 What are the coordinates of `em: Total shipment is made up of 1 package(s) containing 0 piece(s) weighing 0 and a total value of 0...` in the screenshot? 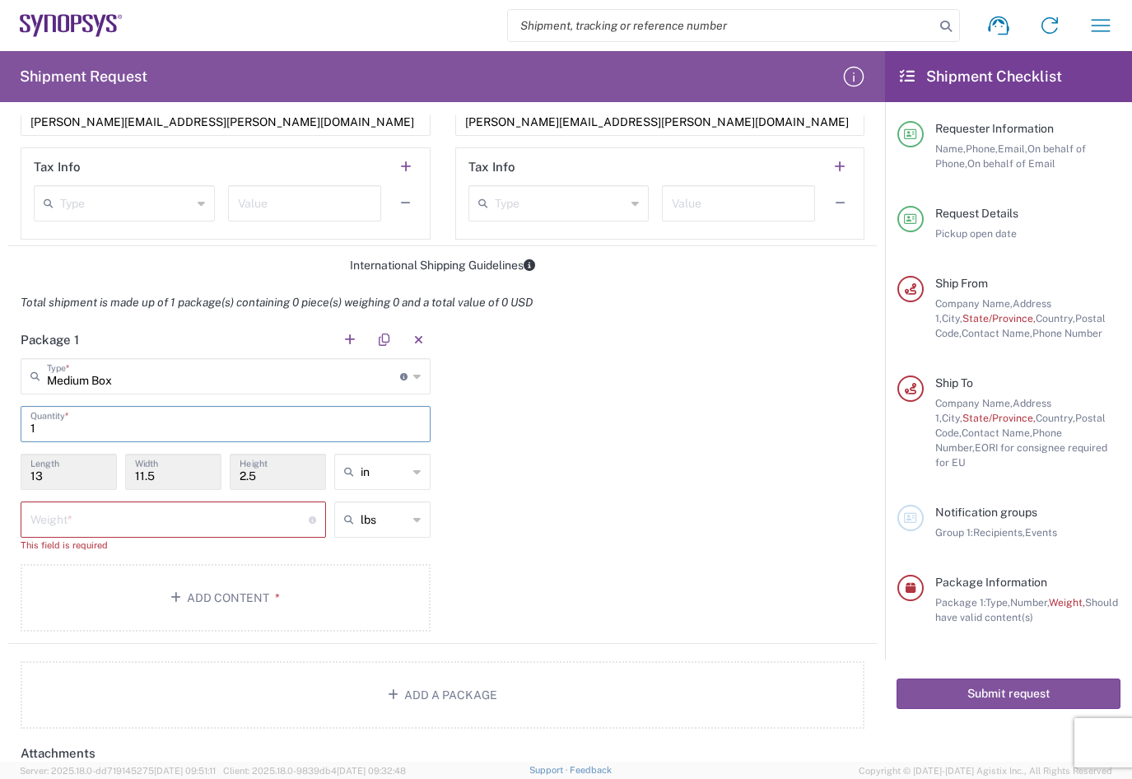 It's located at (277, 302).